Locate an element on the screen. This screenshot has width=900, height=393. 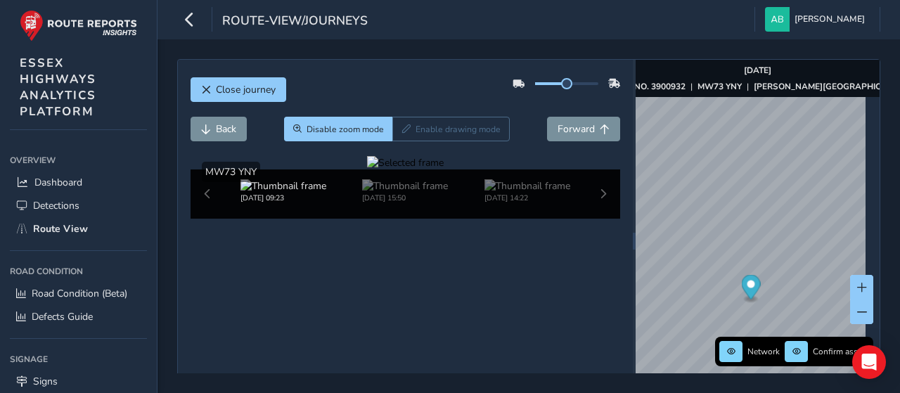
div: Overview is located at coordinates (78, 160).